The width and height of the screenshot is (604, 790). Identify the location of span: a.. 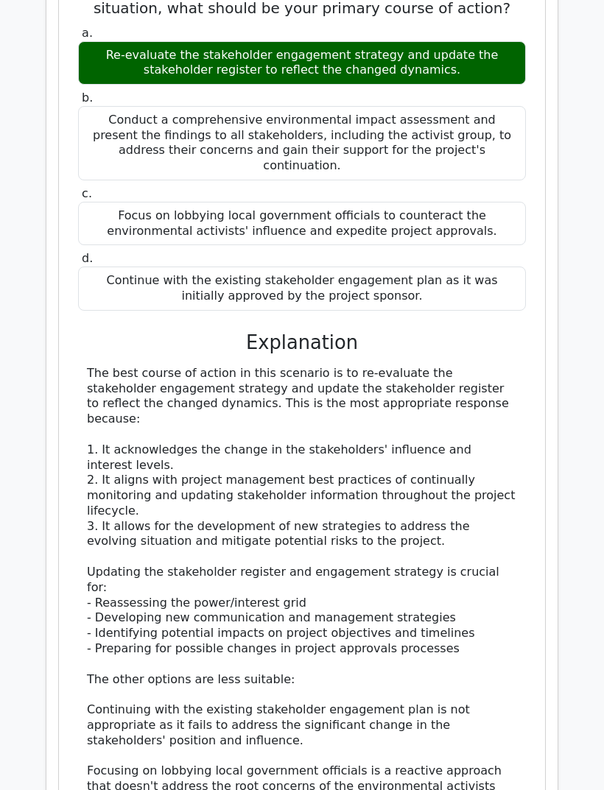
(87, 32).